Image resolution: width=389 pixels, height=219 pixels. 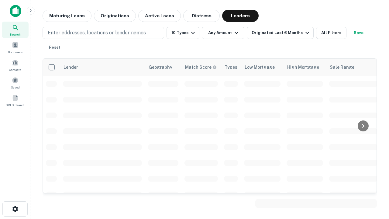 I want to click on th: Types, so click(x=231, y=67).